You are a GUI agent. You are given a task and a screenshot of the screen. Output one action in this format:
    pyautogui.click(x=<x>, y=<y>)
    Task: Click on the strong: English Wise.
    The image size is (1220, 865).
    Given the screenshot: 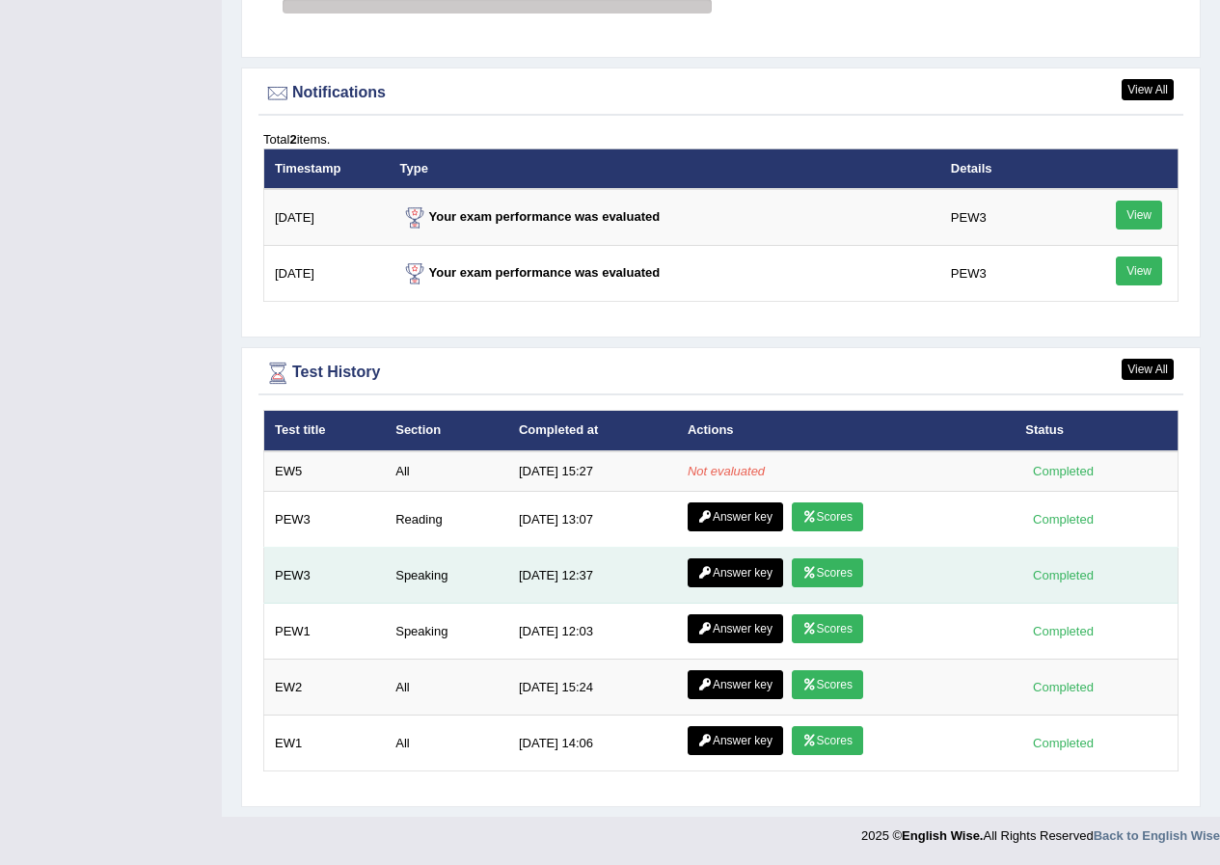 What is the action you would take?
    pyautogui.click(x=942, y=835)
    